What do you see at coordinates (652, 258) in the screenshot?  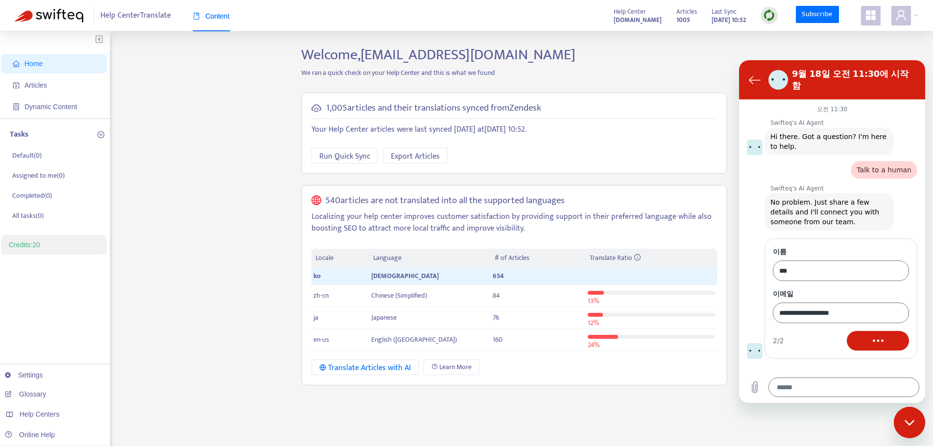 I see `div: Translate Ratio` at bounding box center [652, 258].